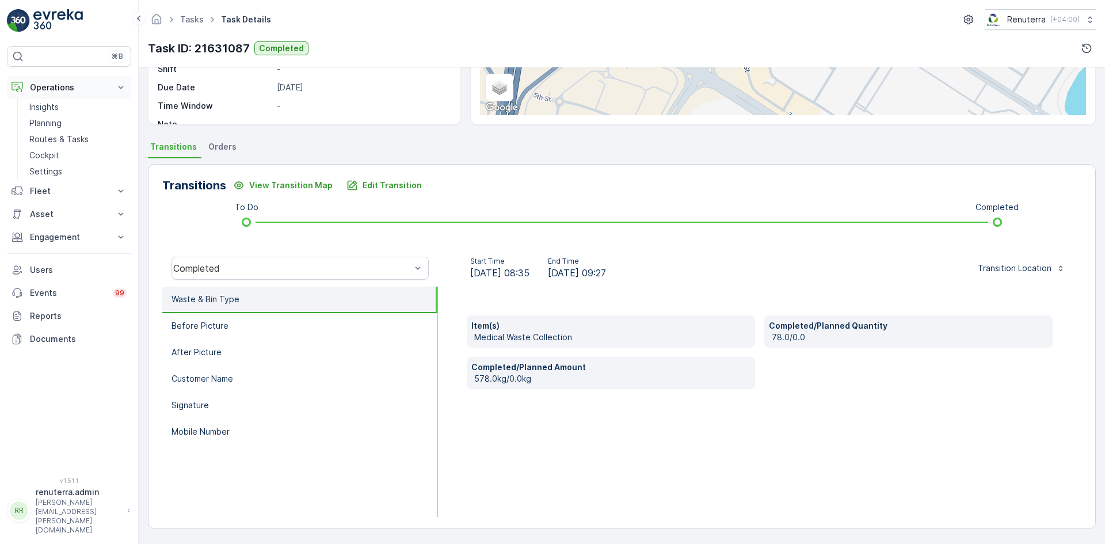 Image resolution: width=1105 pixels, height=544 pixels. What do you see at coordinates (69, 191) in the screenshot?
I see `button: Fleet` at bounding box center [69, 191].